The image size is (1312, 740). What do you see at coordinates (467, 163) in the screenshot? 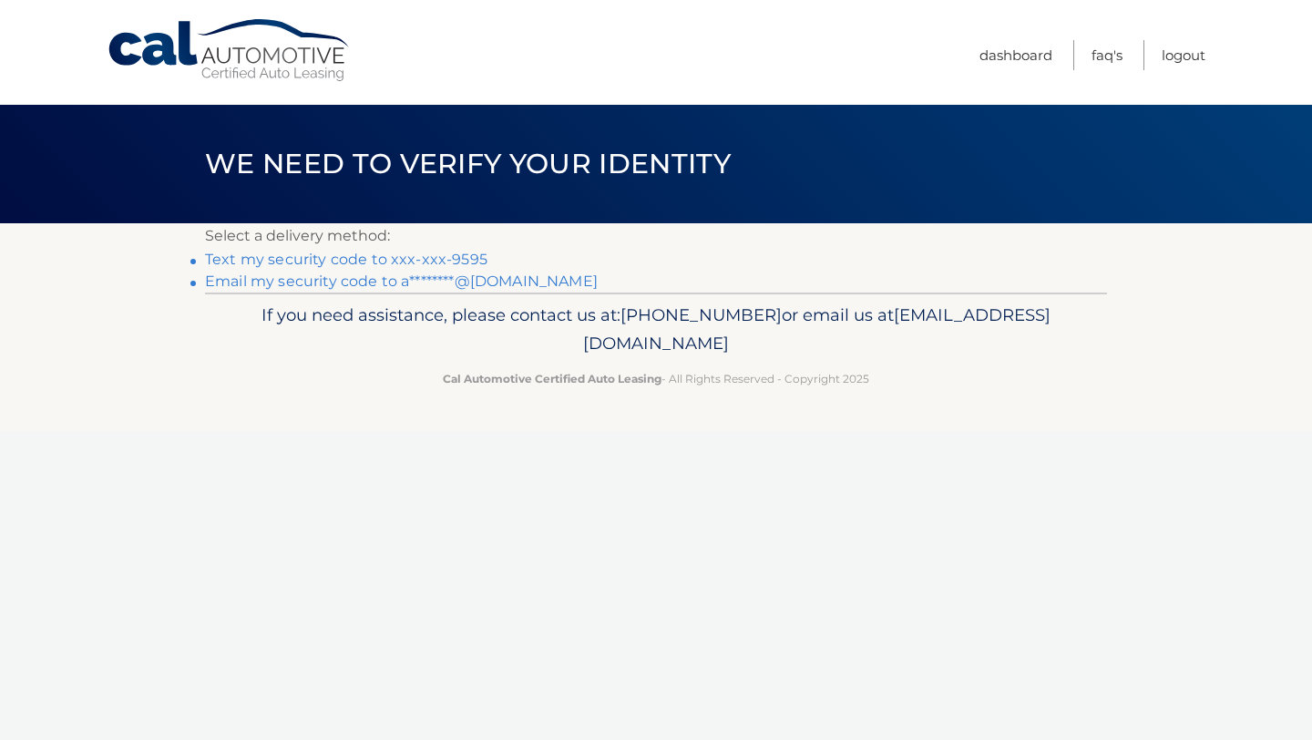
I see `span: We need to verify your identity` at bounding box center [467, 163].